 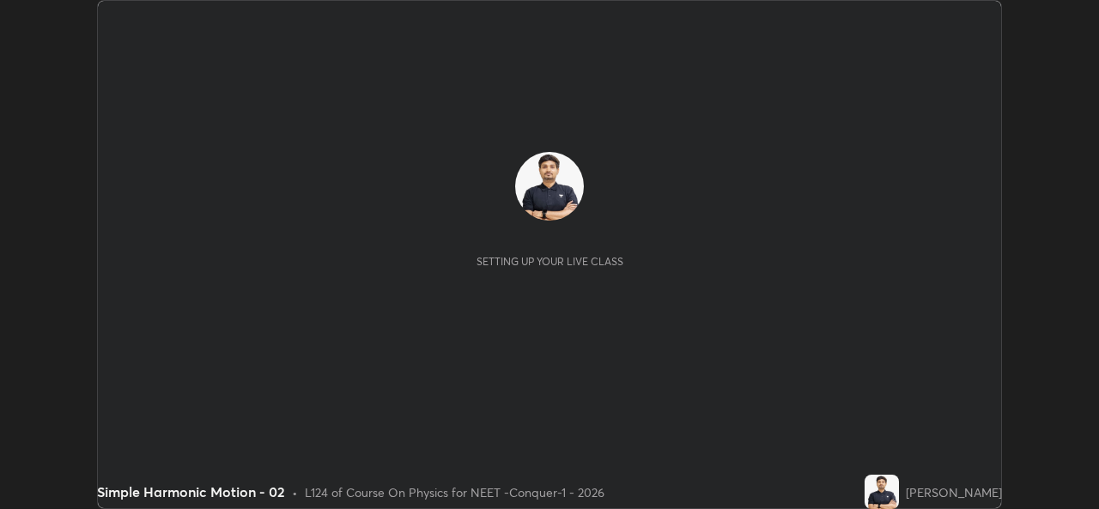 I want to click on div: Setting up your live class, so click(x=550, y=261).